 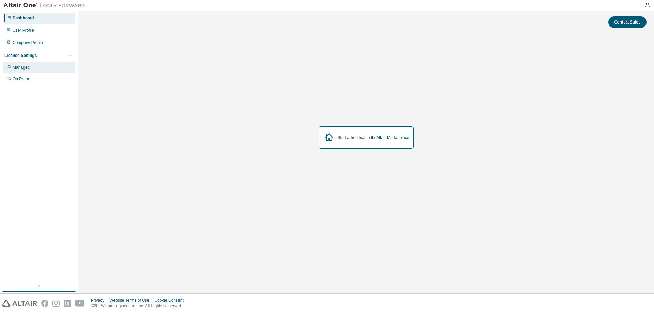 I want to click on div: Company Profile, so click(x=28, y=43).